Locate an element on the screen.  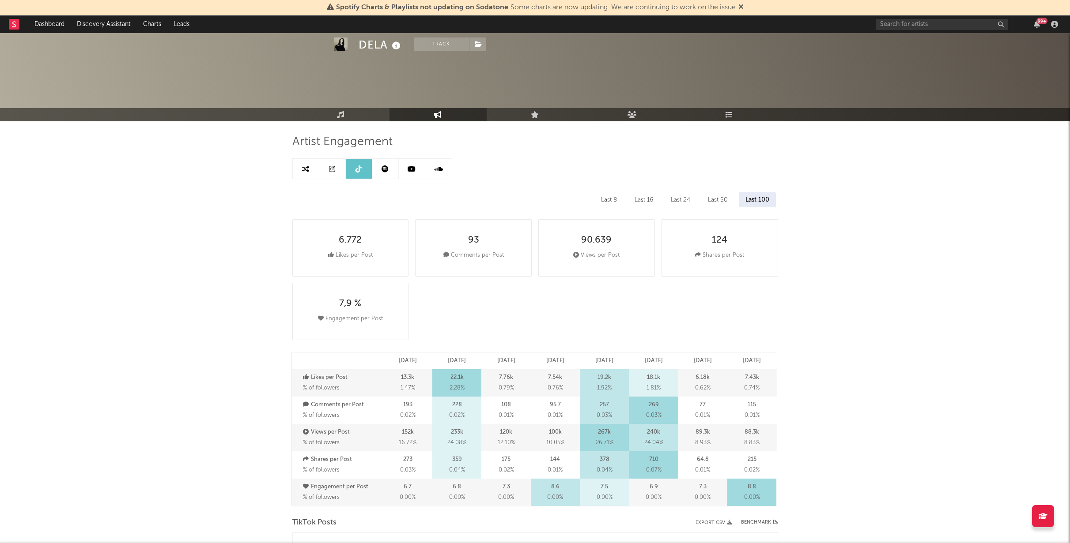
span: Dismiss is located at coordinates (741, 8).